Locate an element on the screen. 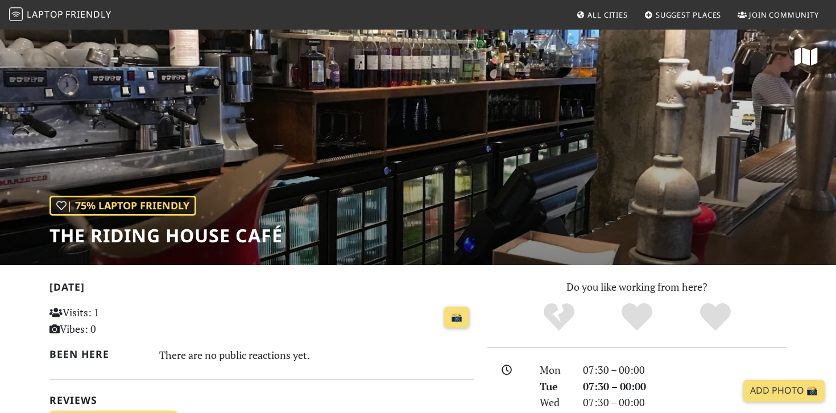 This screenshot has width=836, height=413. a: LaptopFriendly LaptopFriendly is located at coordinates (60, 15).